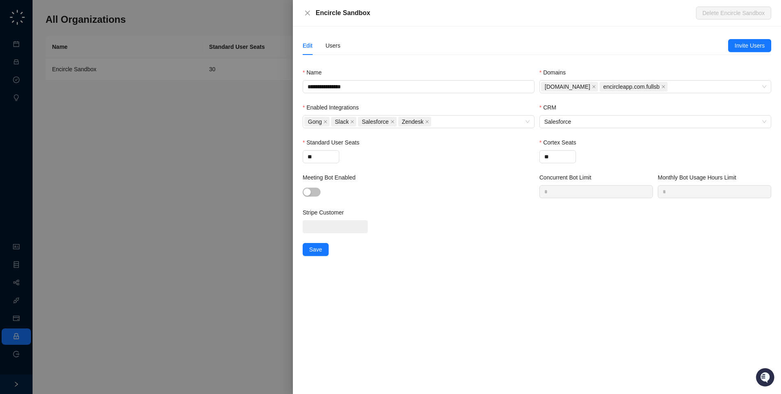 This screenshot has height=394, width=781. What do you see at coordinates (419, 87) in the screenshot?
I see `input: Name` at bounding box center [419, 87].